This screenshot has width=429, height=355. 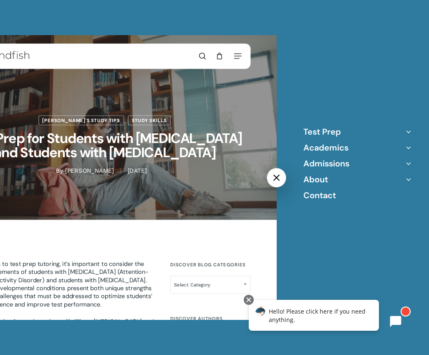 I want to click on h4: Discover Authors, so click(x=210, y=318).